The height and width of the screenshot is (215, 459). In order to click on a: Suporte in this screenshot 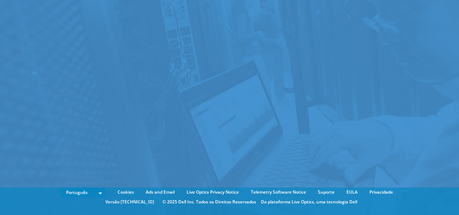, I will do `click(327, 192)`.